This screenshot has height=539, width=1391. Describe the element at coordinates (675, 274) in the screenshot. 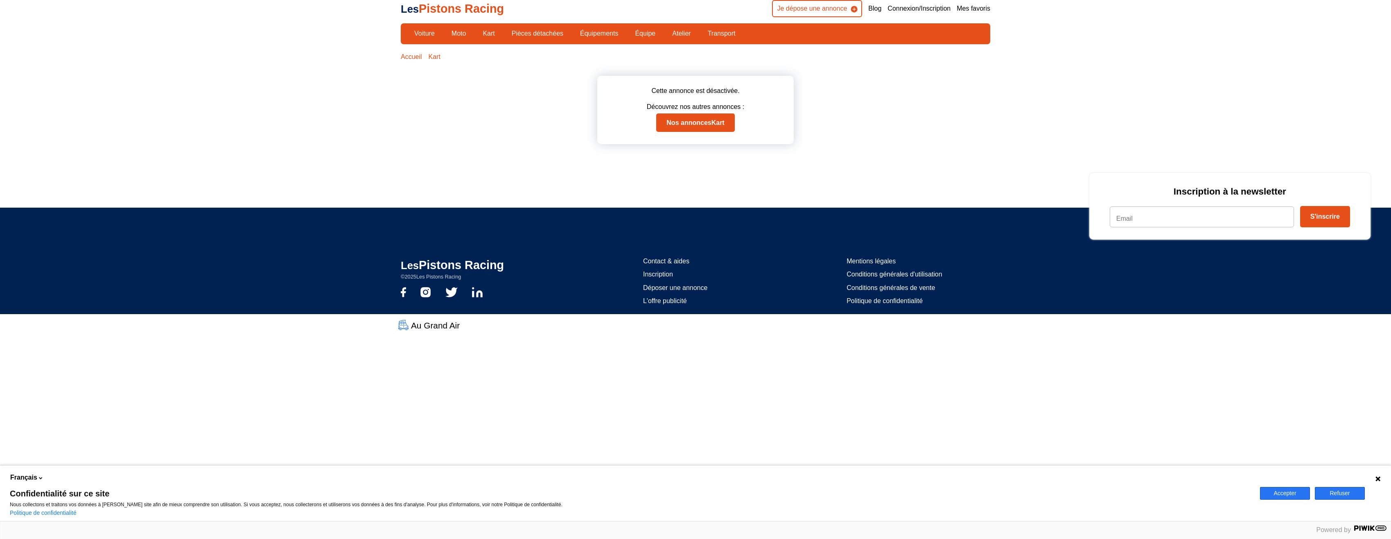

I see `a: Inscription` at that location.